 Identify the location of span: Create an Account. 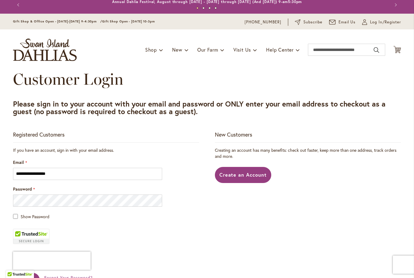
(243, 174).